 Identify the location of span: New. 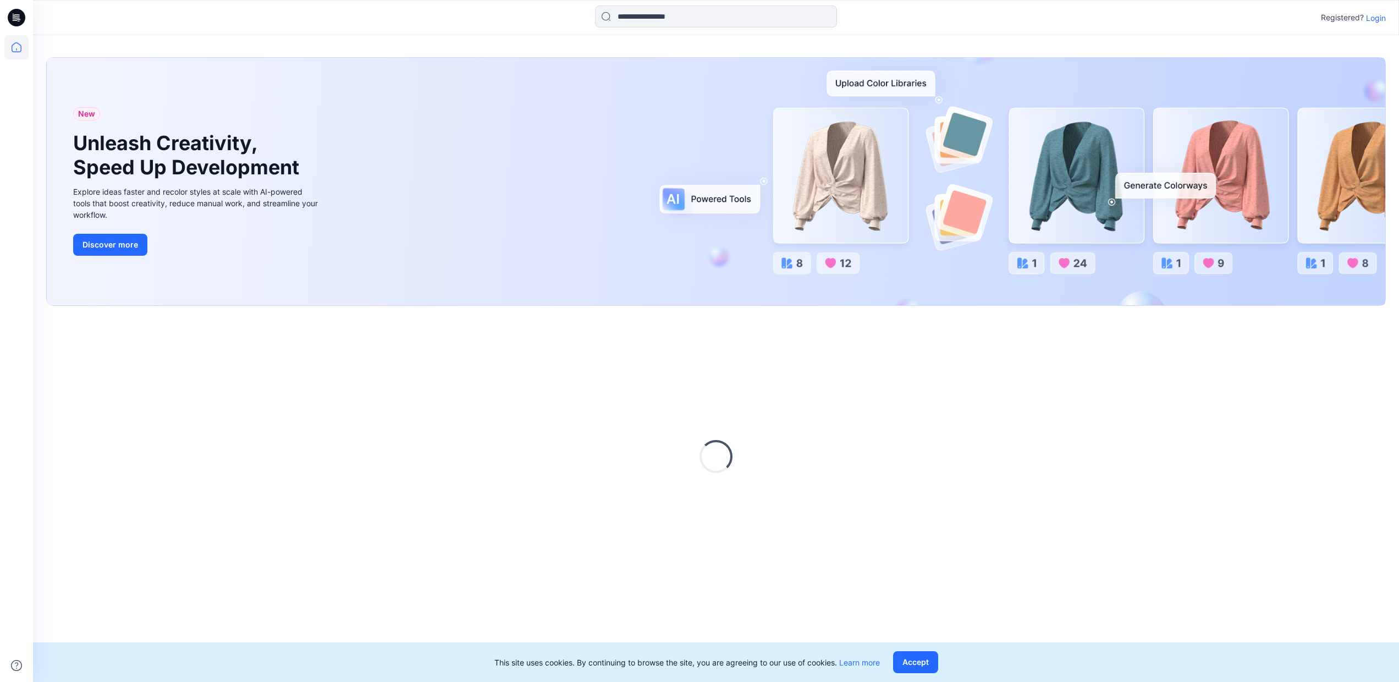
(86, 114).